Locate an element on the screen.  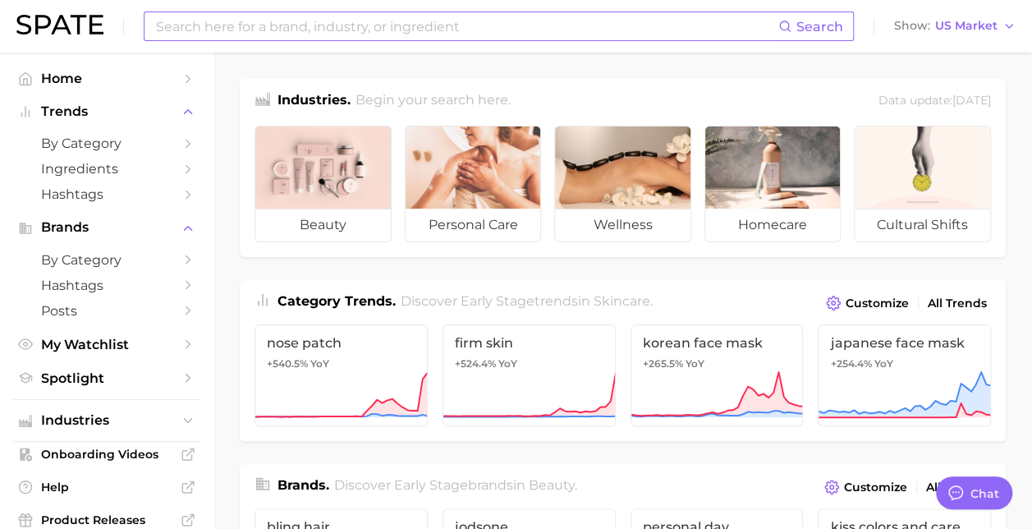
input: Search here for a brand, industry, or ingredient is located at coordinates (466, 26).